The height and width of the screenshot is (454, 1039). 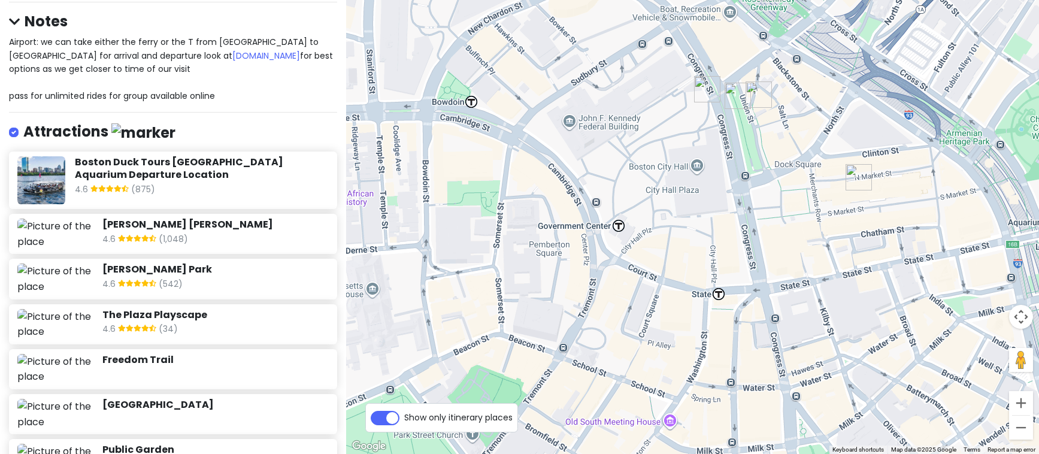 What do you see at coordinates (1021, 317) in the screenshot?
I see `button: Map camera controls` at bounding box center [1021, 317].